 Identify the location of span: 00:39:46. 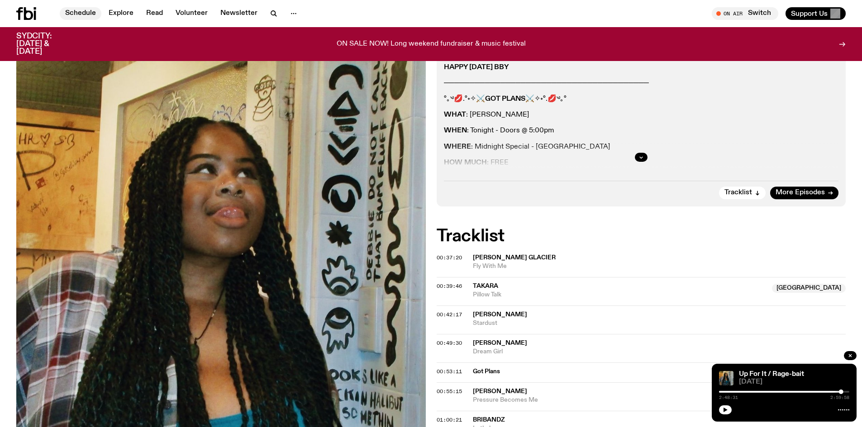
(449, 286).